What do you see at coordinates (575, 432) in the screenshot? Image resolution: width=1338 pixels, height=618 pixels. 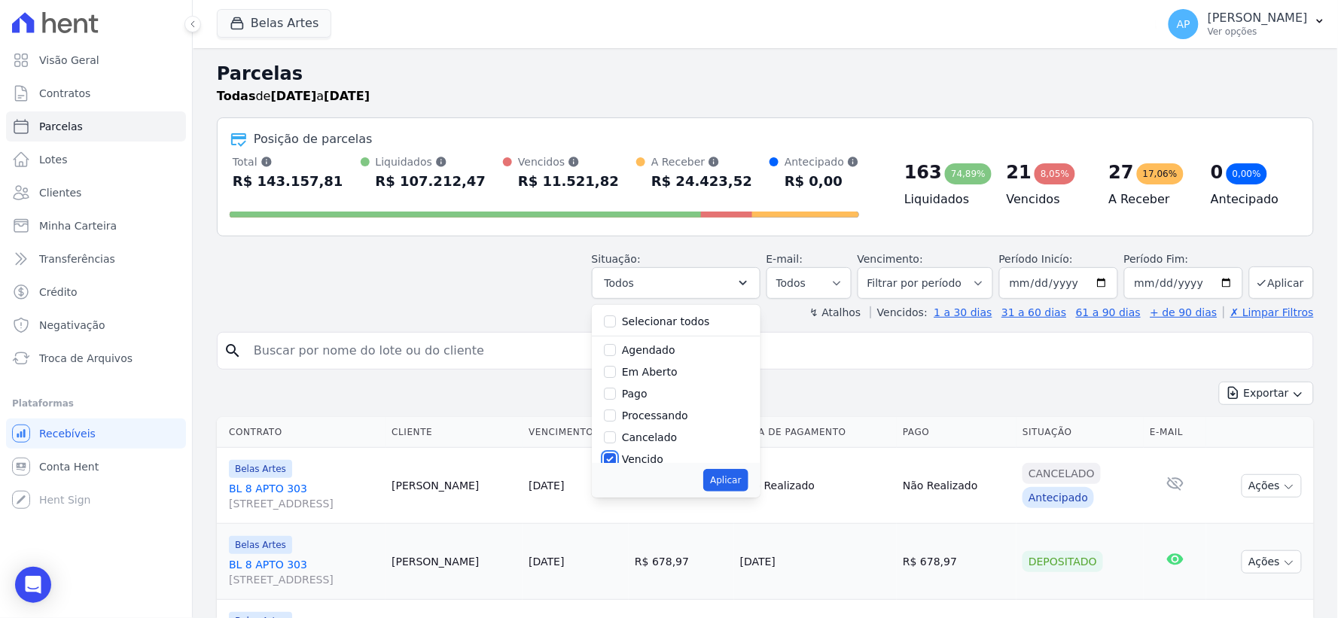 I see `th: Vencimento` at bounding box center [575, 432].